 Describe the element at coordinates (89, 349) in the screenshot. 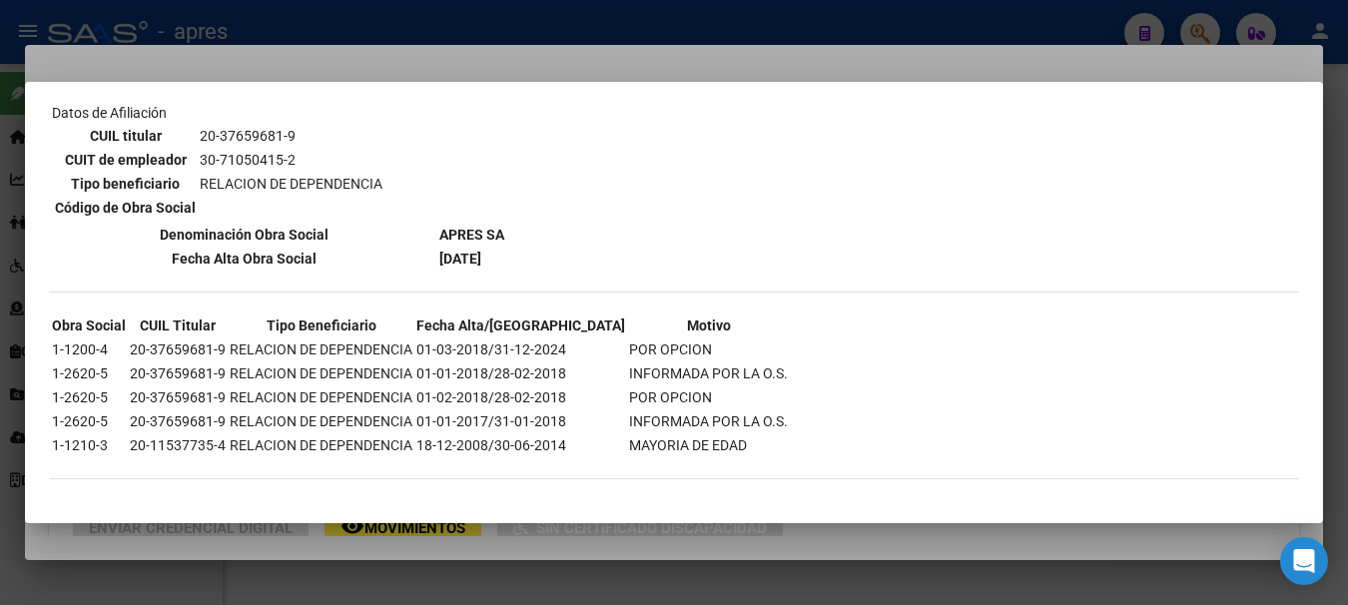

I see `td: 1-1200-4` at that location.